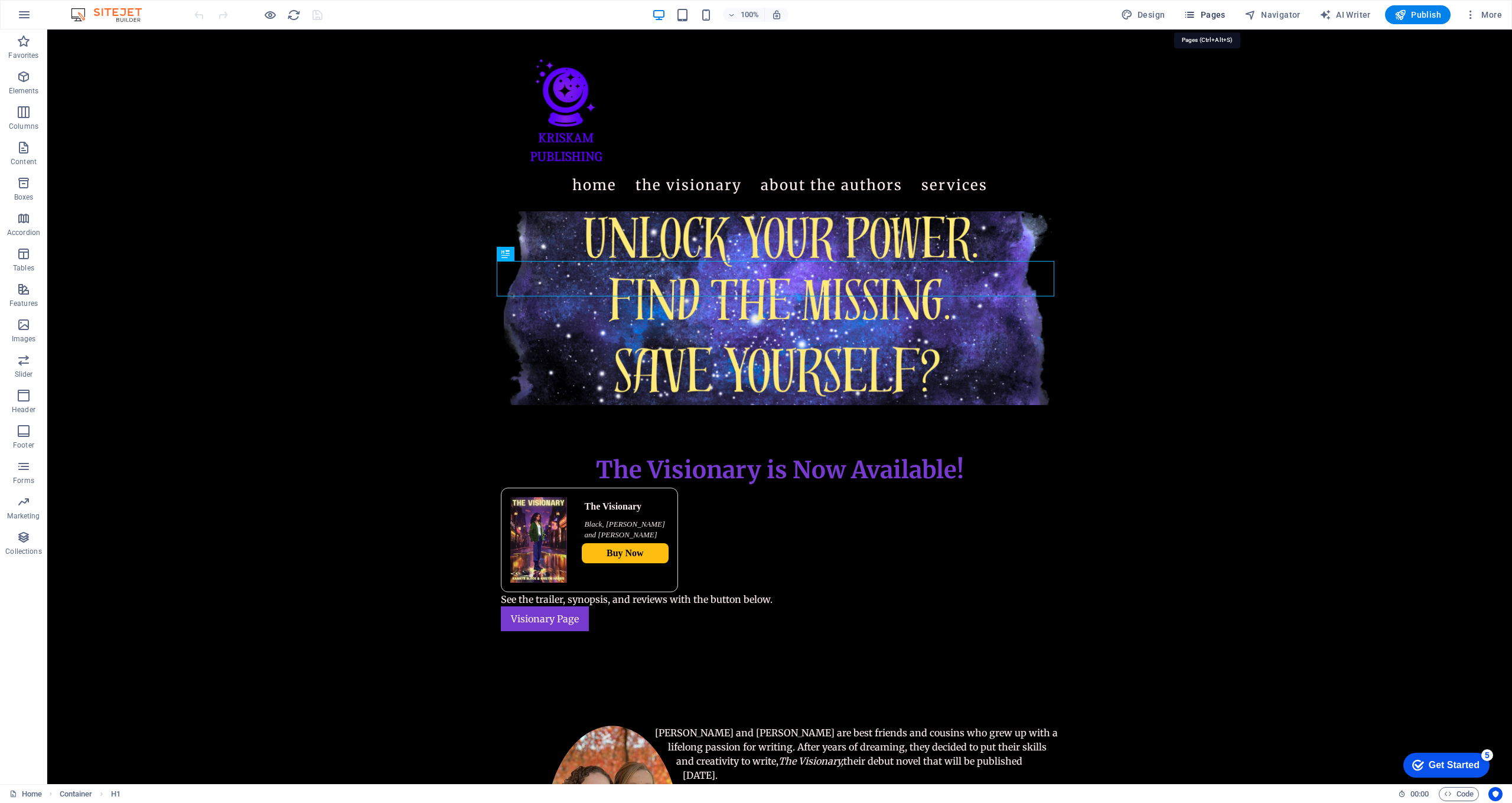 The image size is (1512, 803). What do you see at coordinates (53, 19) in the screenshot?
I see `div: Get Started 5 items remaining, 0% complete` at bounding box center [53, 19].